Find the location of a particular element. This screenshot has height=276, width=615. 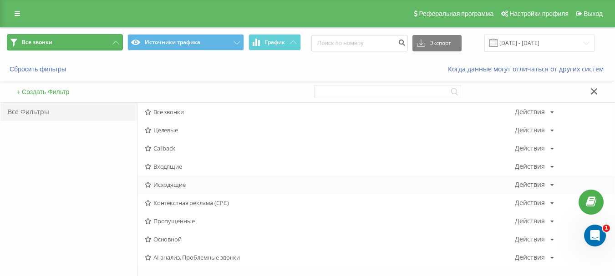

button: Сбросить фильтры is located at coordinates (39, 69).